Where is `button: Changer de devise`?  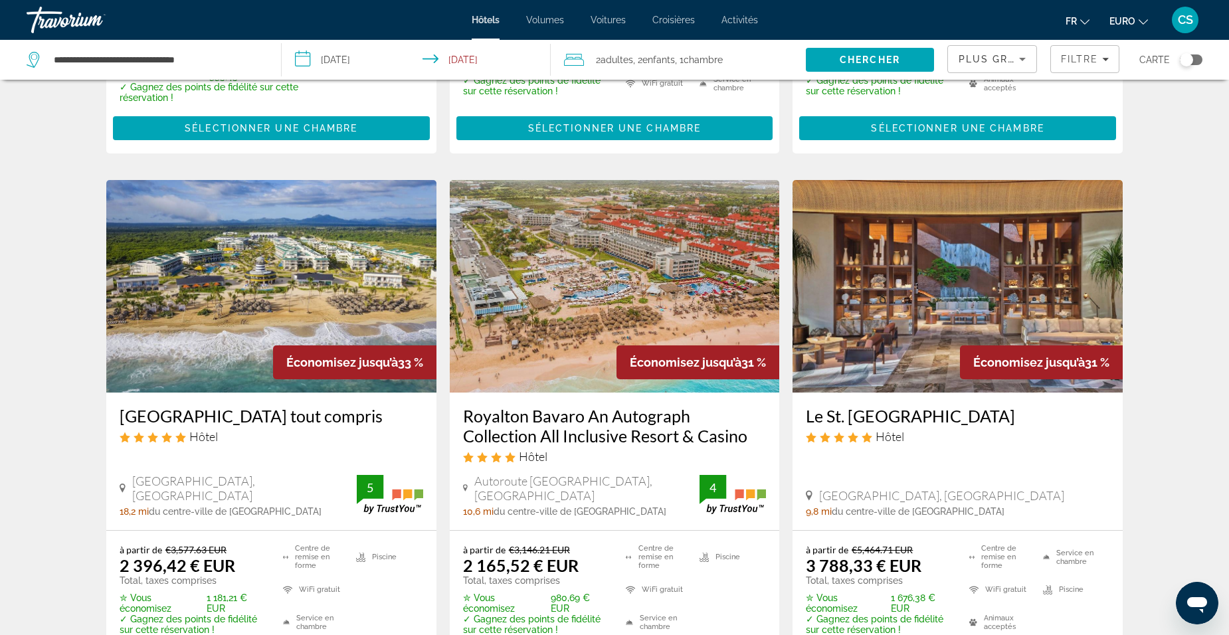 button: Changer de devise is located at coordinates (1128, 21).